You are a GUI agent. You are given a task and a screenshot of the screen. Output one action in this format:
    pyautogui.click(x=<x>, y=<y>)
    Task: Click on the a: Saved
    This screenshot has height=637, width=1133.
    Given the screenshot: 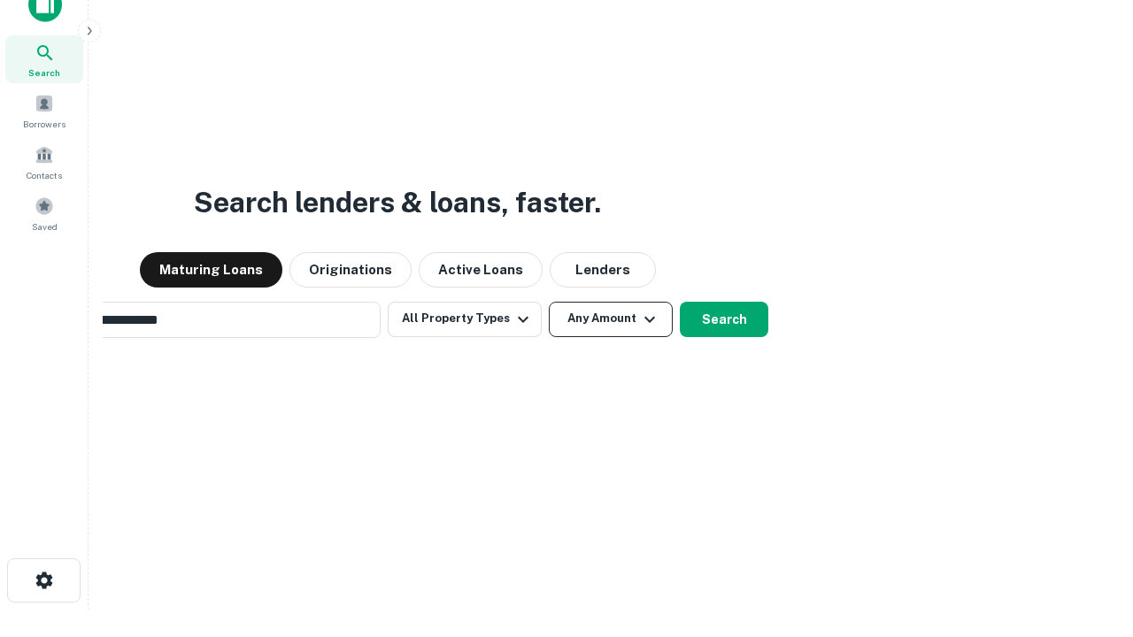 What is the action you would take?
    pyautogui.click(x=44, y=213)
    